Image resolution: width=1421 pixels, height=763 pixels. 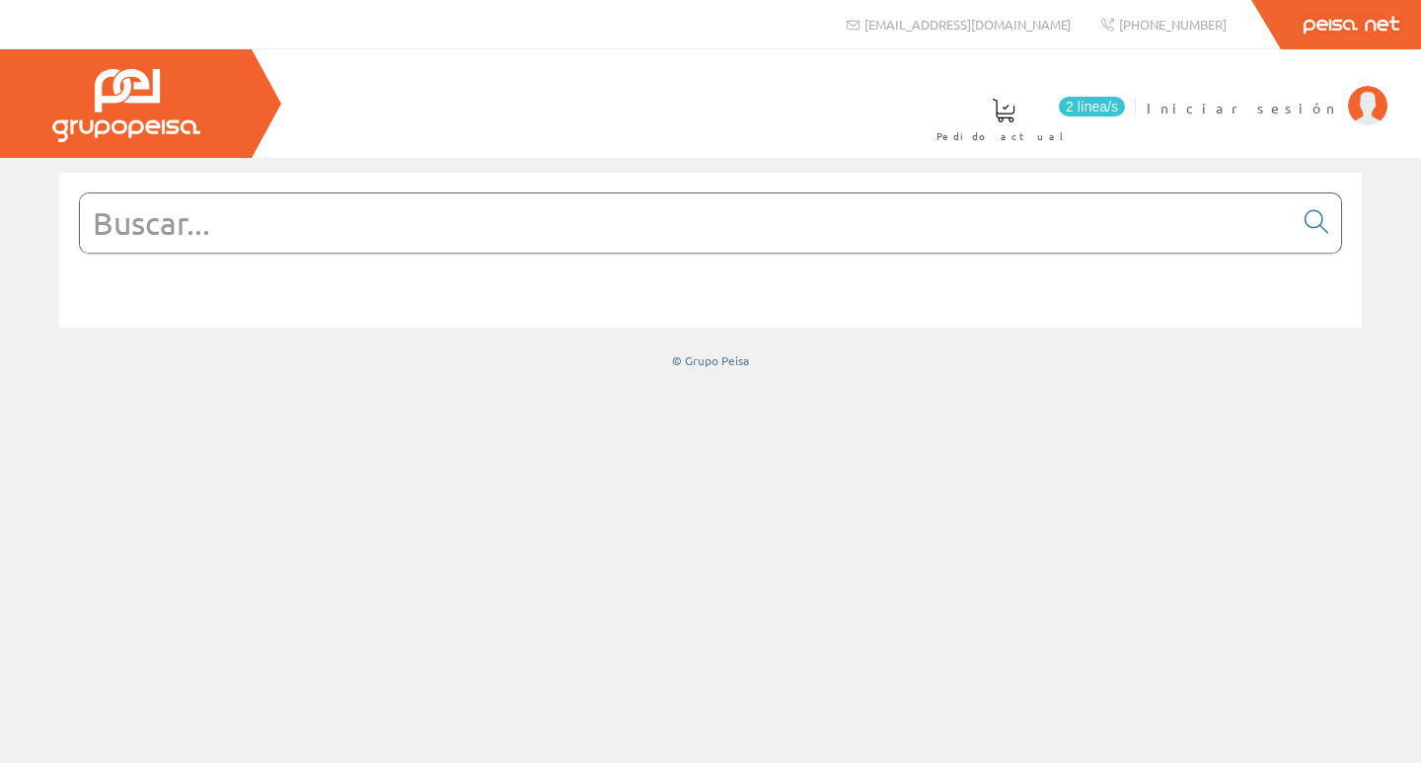 What do you see at coordinates (1004, 136) in the screenshot?
I see `span: Pedido actual` at bounding box center [1004, 136].